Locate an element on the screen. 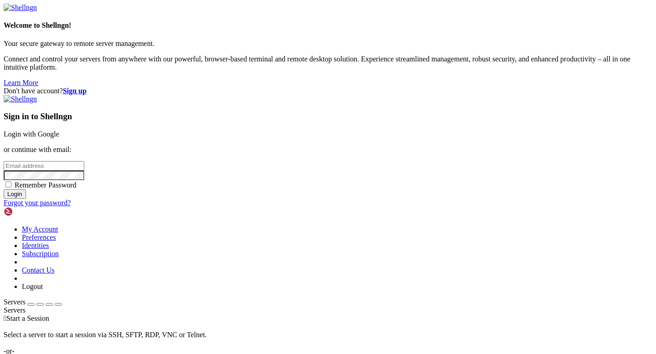 This screenshot has width=656, height=354. a: Logout is located at coordinates (32, 286).